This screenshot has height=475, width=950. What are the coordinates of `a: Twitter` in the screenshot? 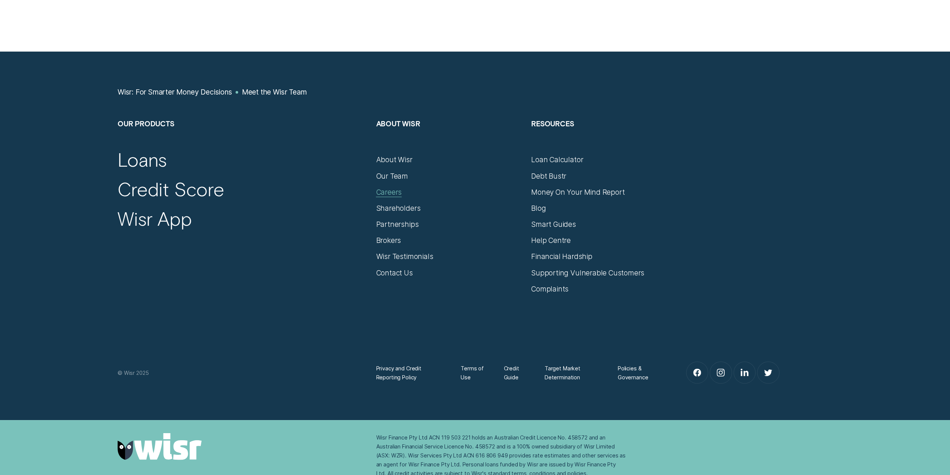 It's located at (768, 372).